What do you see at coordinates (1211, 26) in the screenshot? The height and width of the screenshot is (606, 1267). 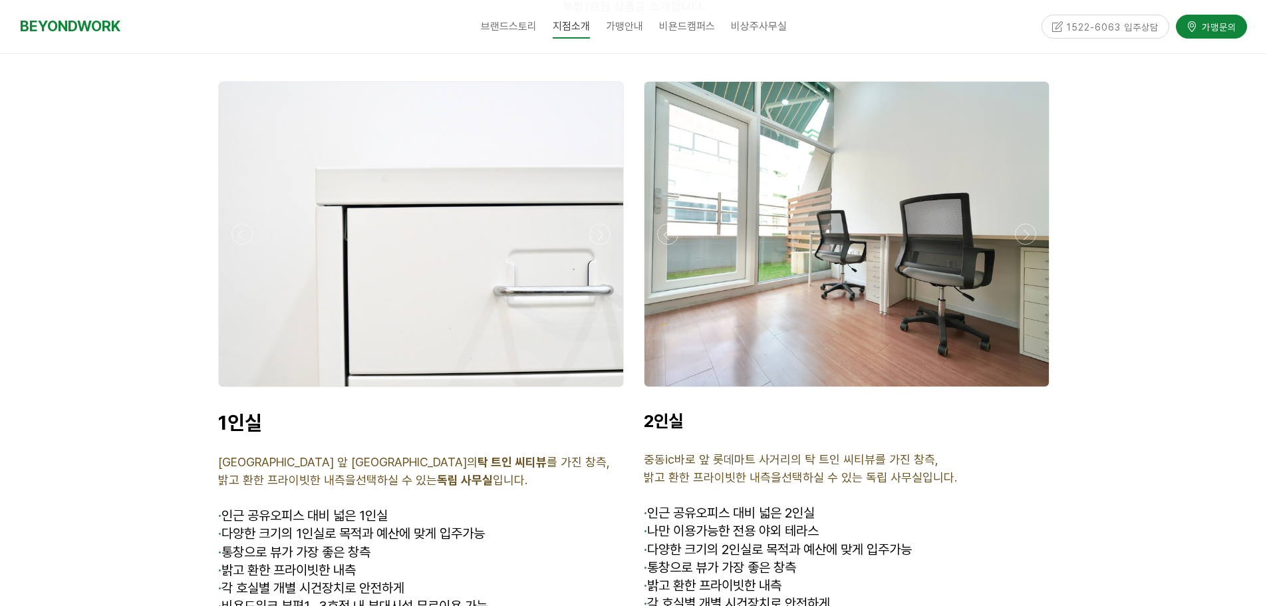 I see `a: 가맹문의` at bounding box center [1211, 26].